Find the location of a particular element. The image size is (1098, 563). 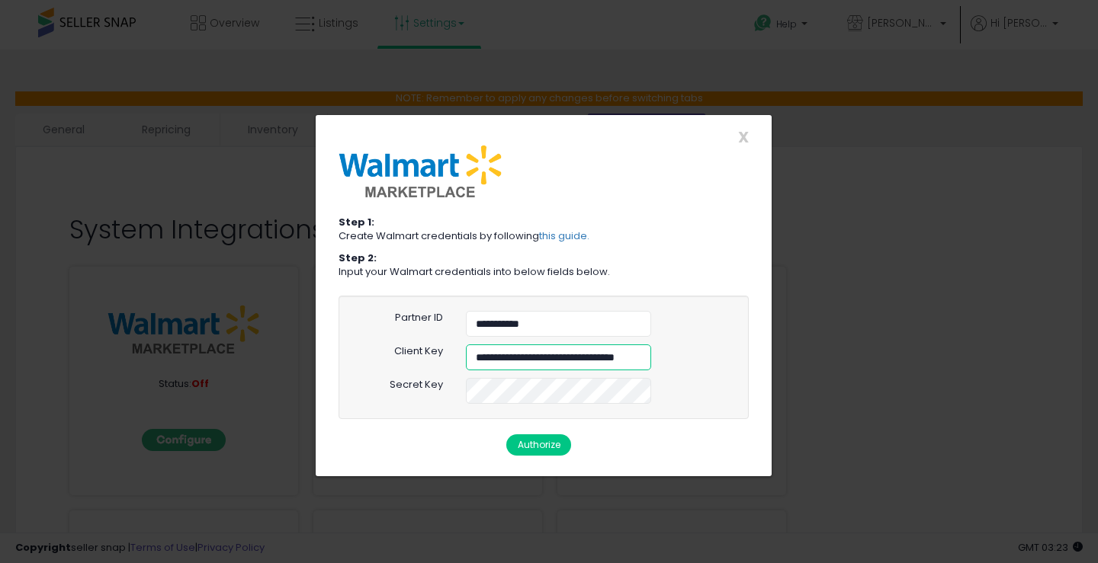

p: Create Walmart credentials by following is located at coordinates (544, 236).